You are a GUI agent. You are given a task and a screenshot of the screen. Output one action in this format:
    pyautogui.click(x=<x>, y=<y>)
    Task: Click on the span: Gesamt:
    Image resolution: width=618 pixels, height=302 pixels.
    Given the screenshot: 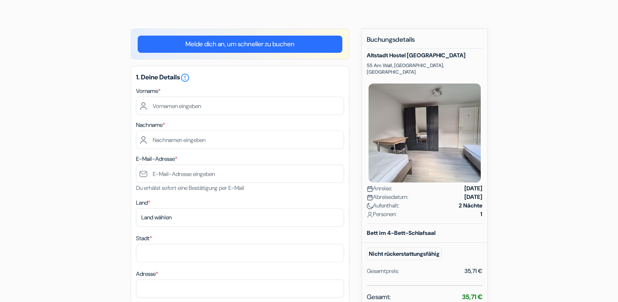 What is the action you would take?
    pyautogui.click(x=379, y=297)
    